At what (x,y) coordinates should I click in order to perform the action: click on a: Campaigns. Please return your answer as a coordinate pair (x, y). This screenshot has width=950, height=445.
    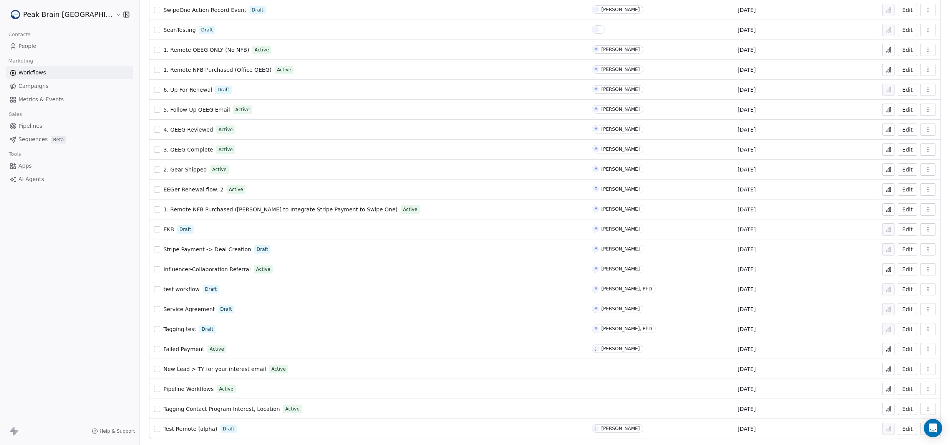
    Looking at the image, I should click on (69, 86).